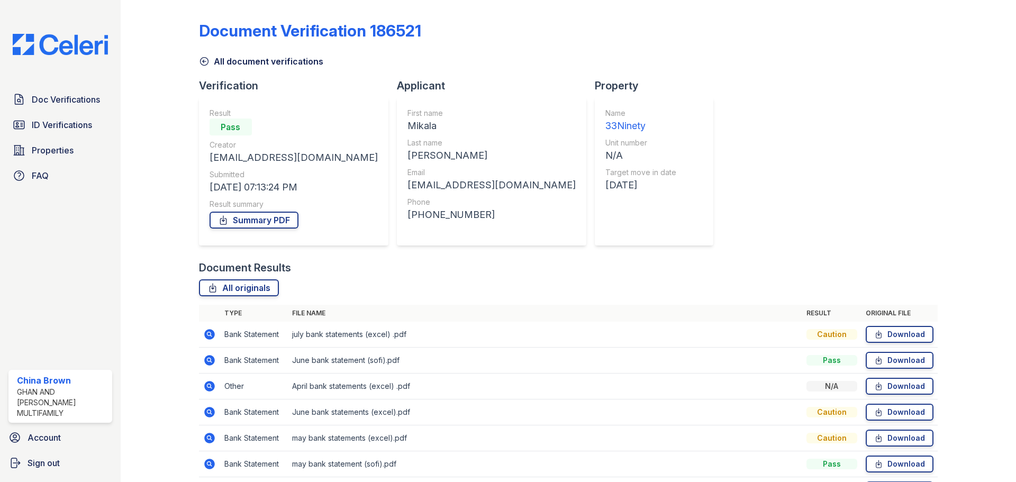  What do you see at coordinates (60, 100) in the screenshot?
I see `a: Doc Verifications` at bounding box center [60, 100].